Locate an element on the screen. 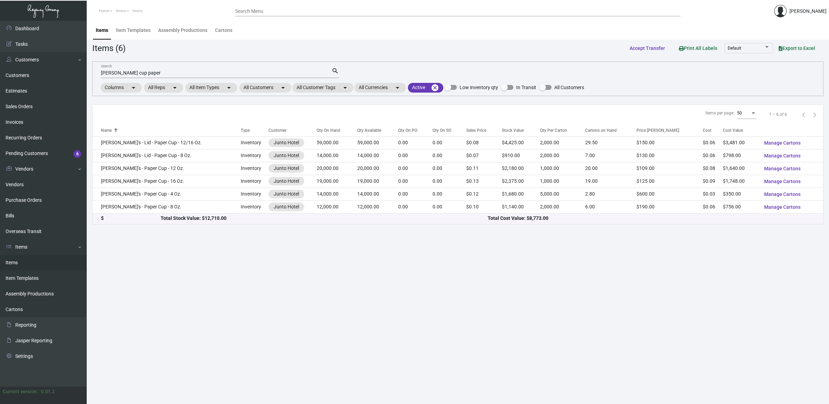 The height and width of the screenshot is (404, 829). td: 14,000.00 is located at coordinates (378, 155).